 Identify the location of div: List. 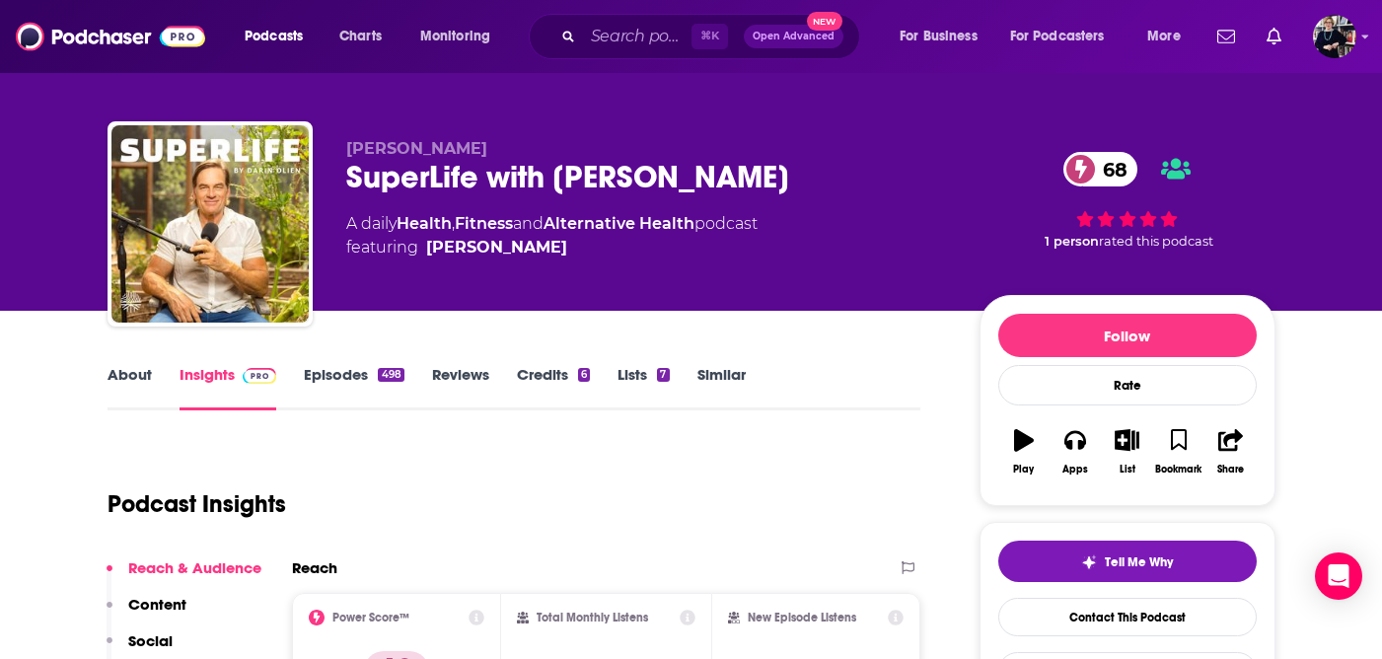
(1127, 469).